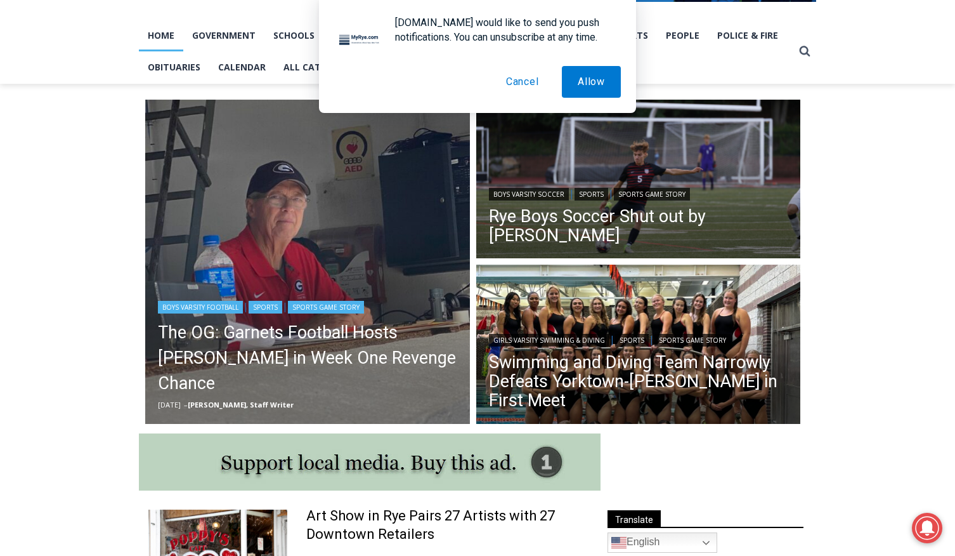 The width and height of the screenshot is (955, 556). What do you see at coordinates (370, 462) in the screenshot?
I see `a: support local media, buy this ad` at bounding box center [370, 462].